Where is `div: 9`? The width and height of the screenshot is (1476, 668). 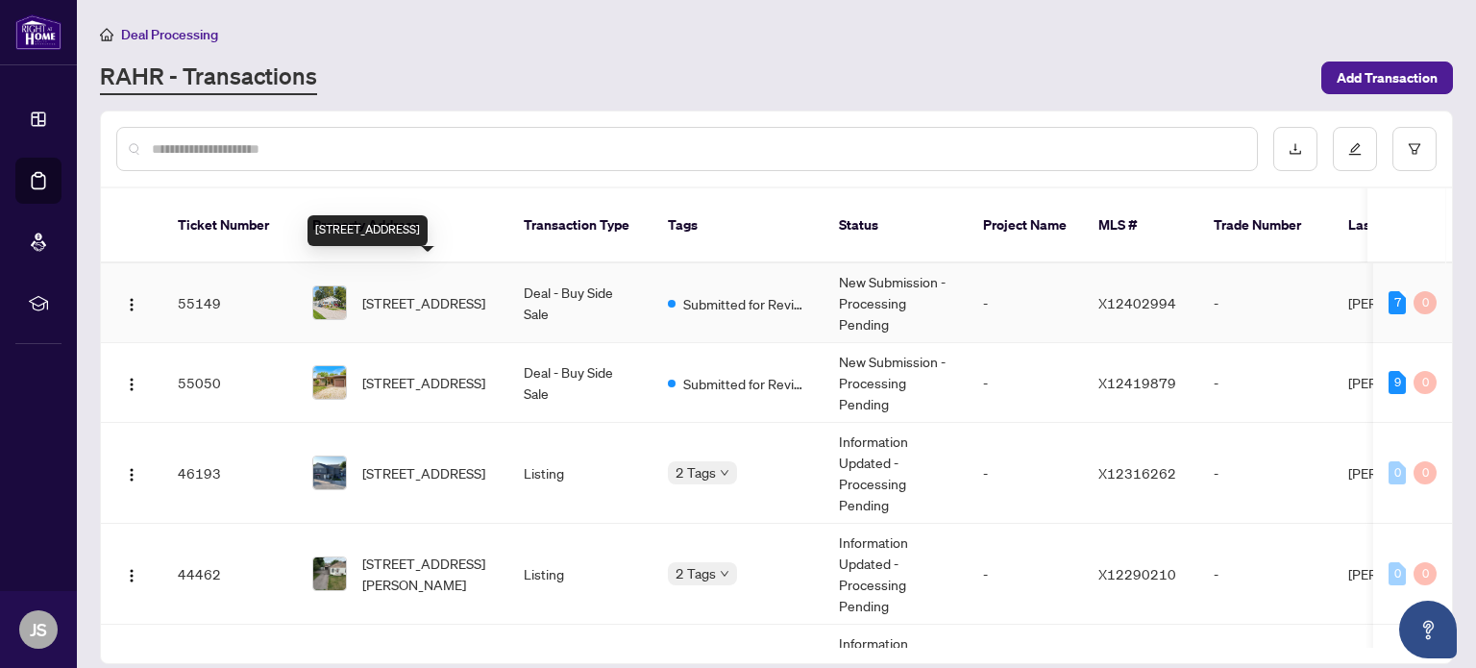
div: 9 is located at coordinates (1397, 383).